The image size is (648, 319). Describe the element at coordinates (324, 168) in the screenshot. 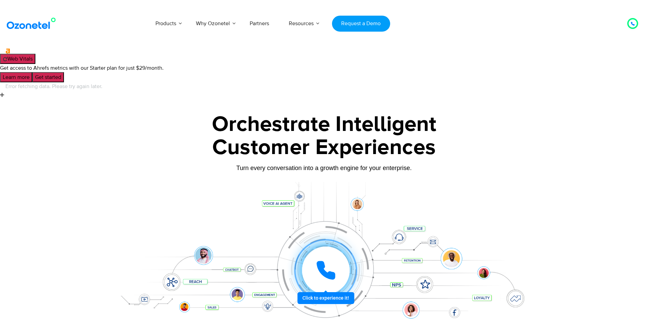

I see `div: Turn every conversation into a growth engine for your enterprise.` at that location.